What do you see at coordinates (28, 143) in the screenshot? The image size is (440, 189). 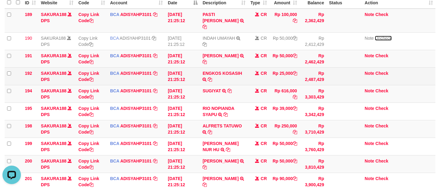 I see `span: 199` at bounding box center [28, 143].